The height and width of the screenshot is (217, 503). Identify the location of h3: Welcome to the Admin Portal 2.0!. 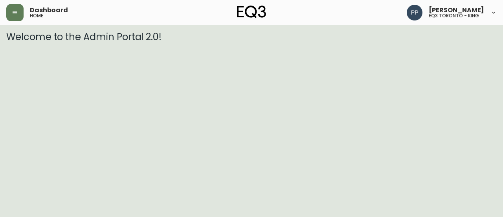
(252, 37).